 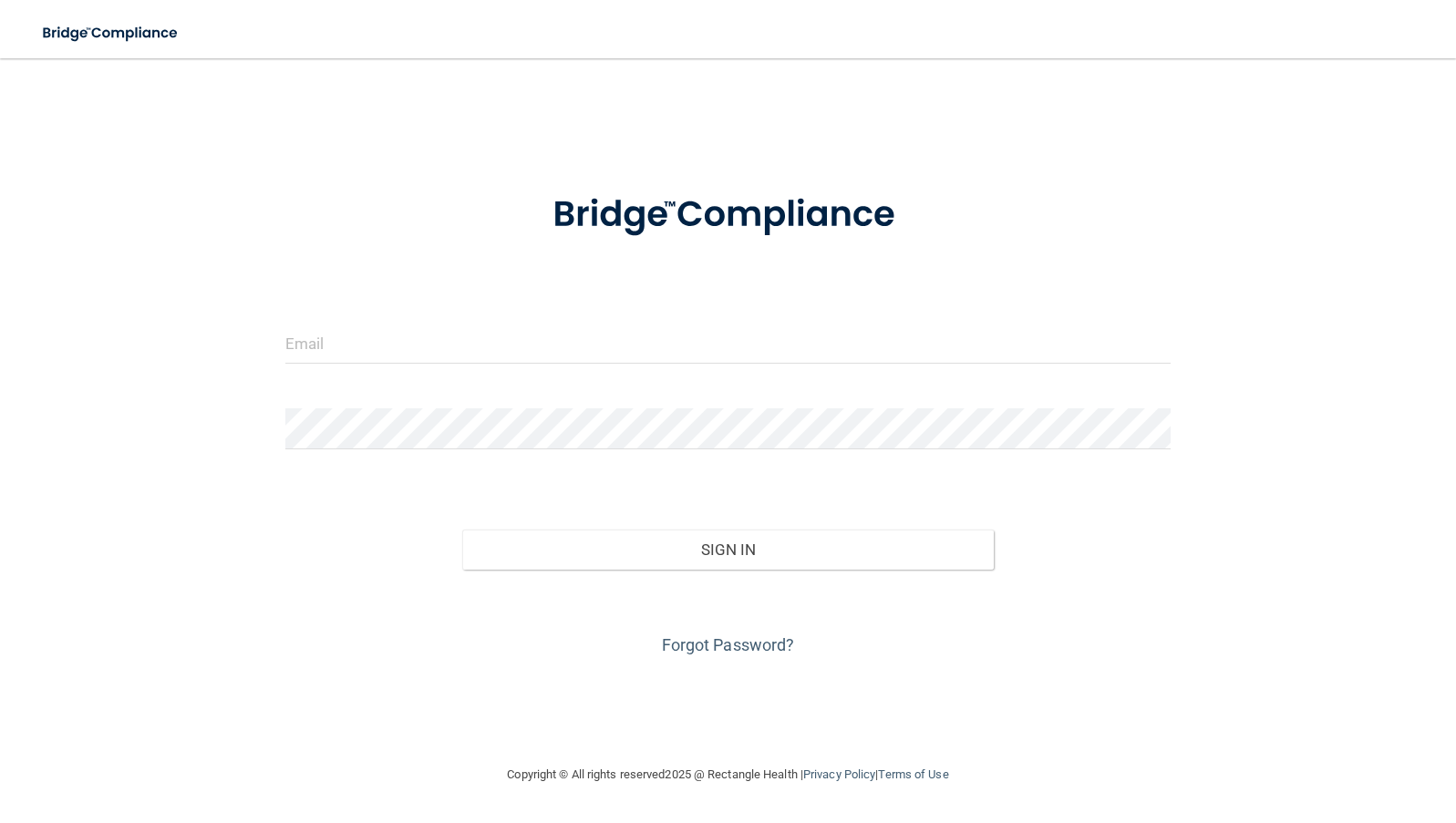 I want to click on a: Privacy Policy, so click(x=839, y=774).